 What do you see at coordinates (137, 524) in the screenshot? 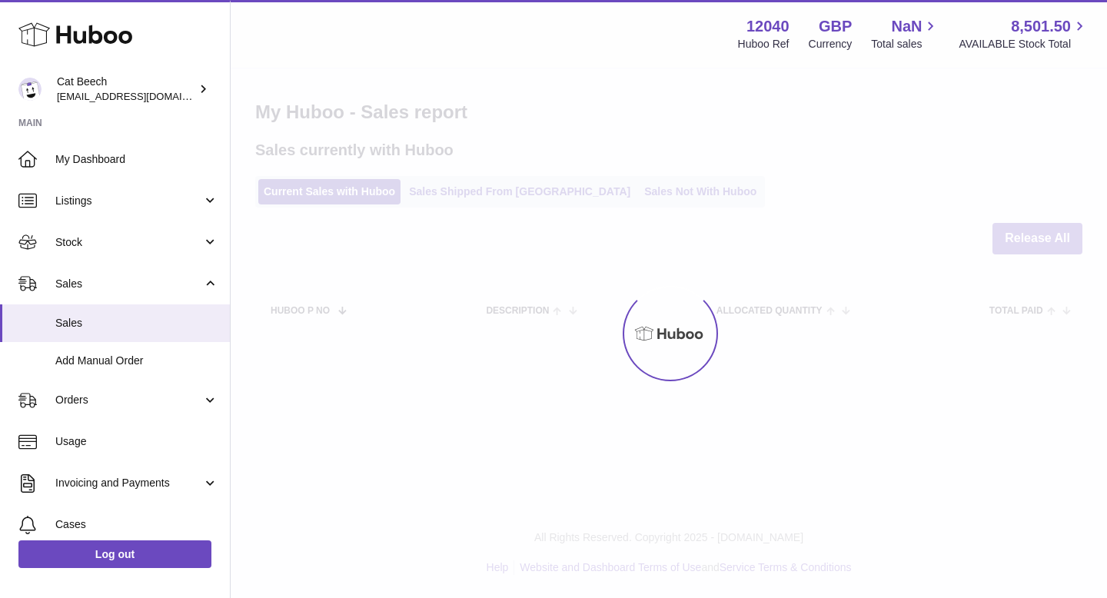
I see `span: Cases` at bounding box center [137, 524].